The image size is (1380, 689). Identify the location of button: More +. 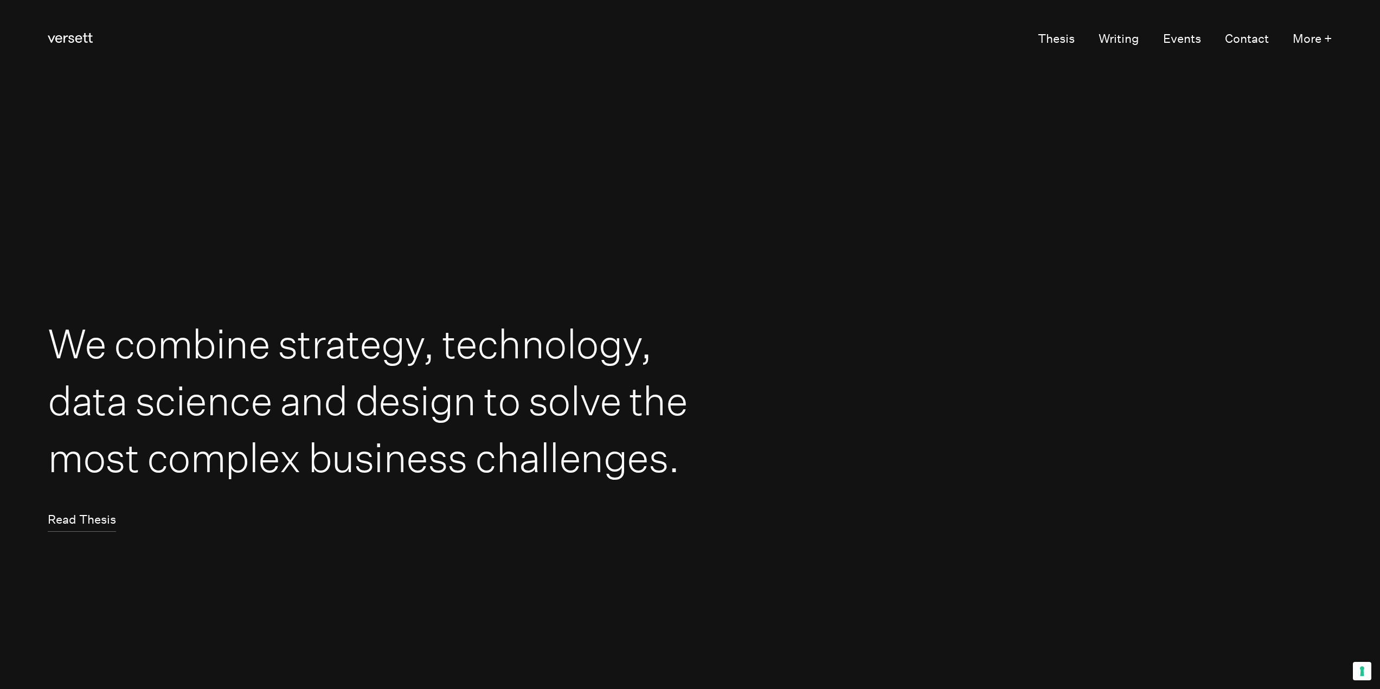
(1312, 40).